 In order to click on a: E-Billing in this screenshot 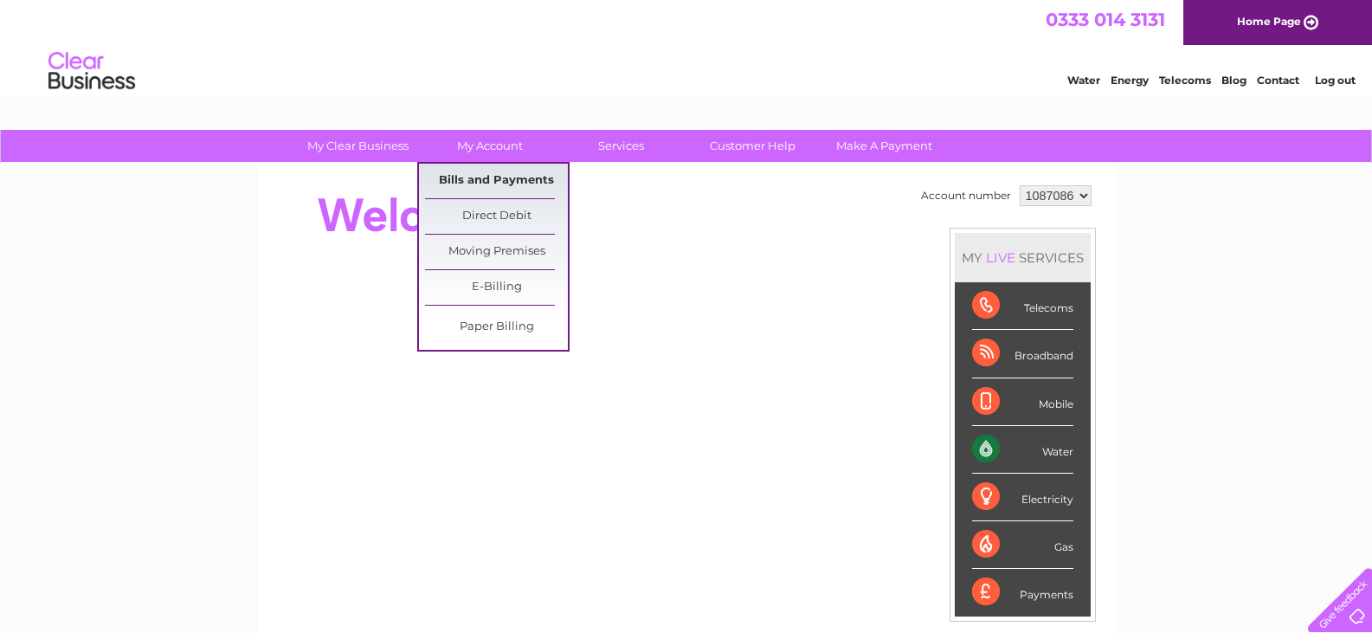, I will do `click(496, 287)`.